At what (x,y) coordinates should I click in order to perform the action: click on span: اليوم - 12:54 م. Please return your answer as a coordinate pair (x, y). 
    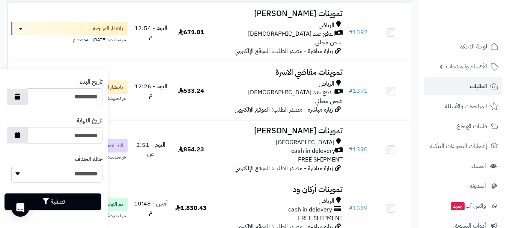
    Looking at the image, I should click on (151, 32).